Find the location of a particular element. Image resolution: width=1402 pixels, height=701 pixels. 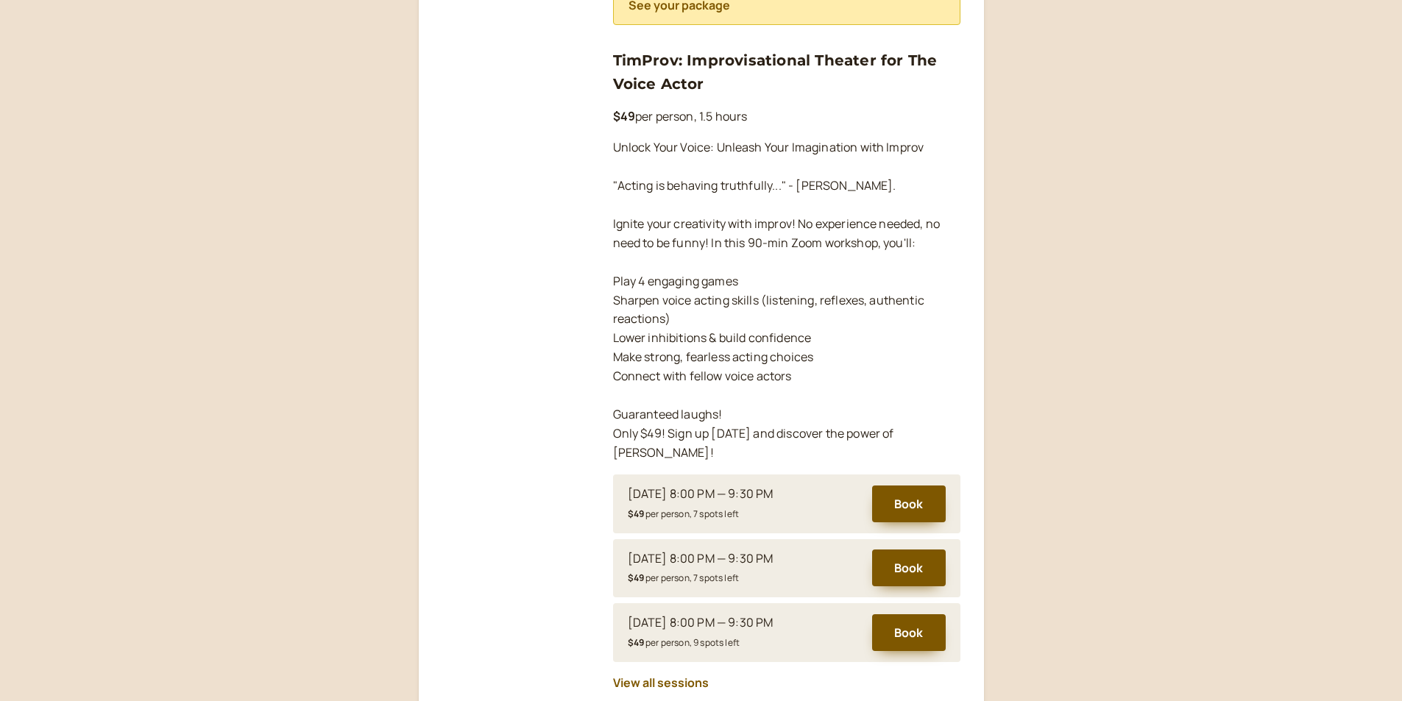

button: View all sessions is located at coordinates (661, 683).